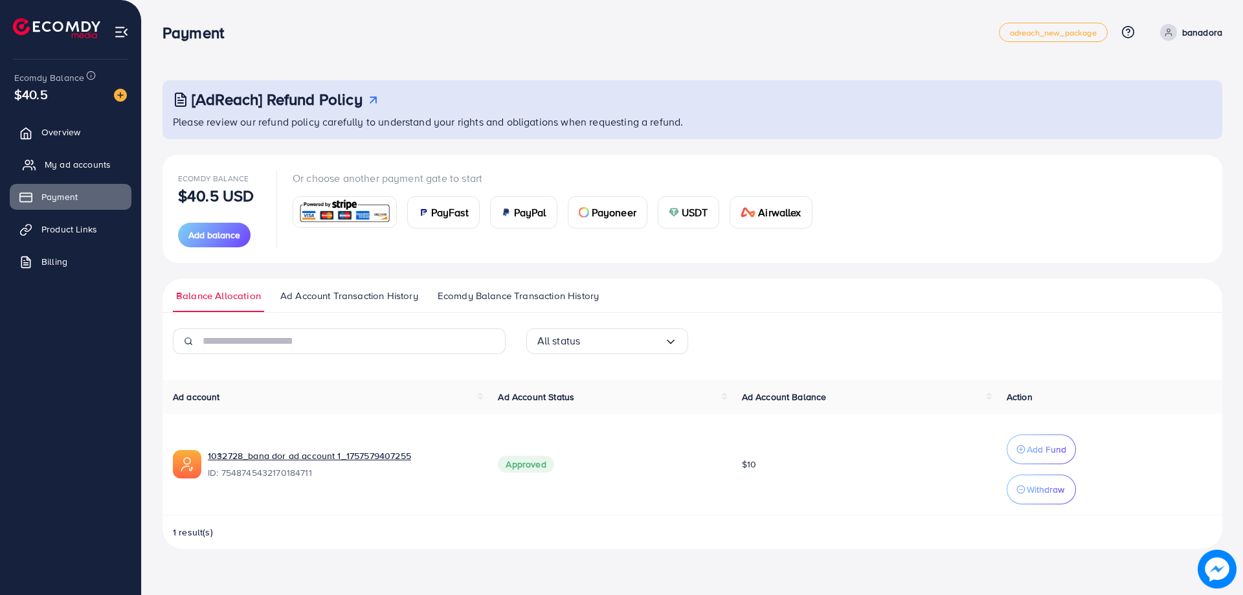 The image size is (1243, 595). Describe the element at coordinates (1189, 32) in the screenshot. I see `a: banadora` at that location.